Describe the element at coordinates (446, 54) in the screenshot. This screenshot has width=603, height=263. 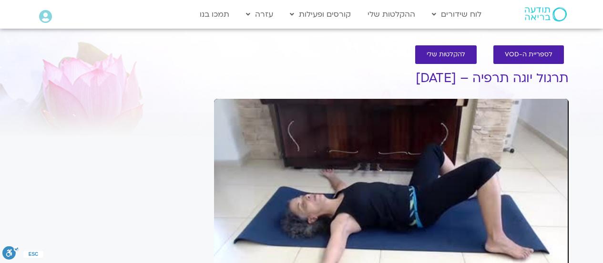
I see `a: להקלטות שלי` at that location.